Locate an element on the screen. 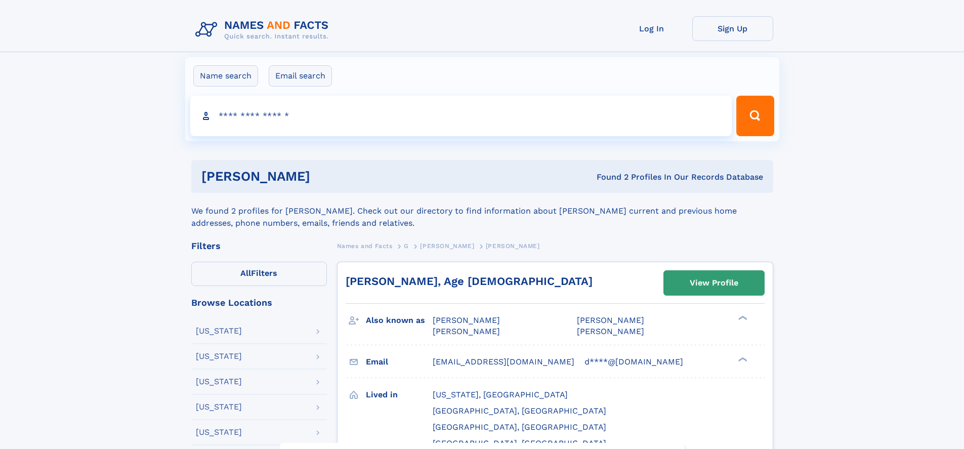 Image resolution: width=964 pixels, height=449 pixels. label: Filters is located at coordinates (259, 274).